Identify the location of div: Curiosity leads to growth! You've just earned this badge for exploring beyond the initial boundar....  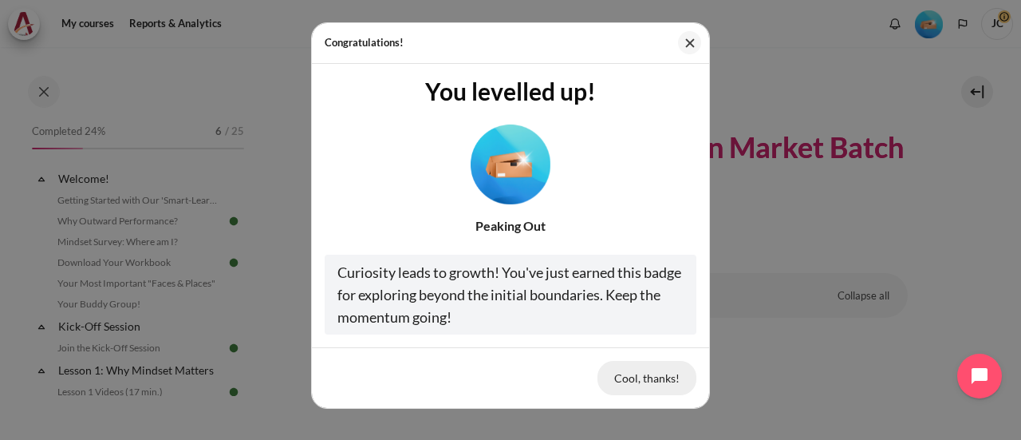
(511, 294).